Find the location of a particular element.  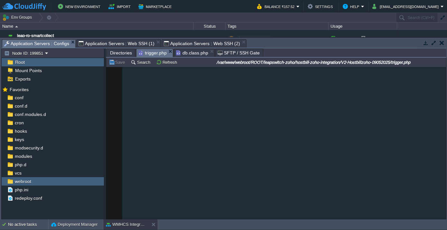

span: vcs is located at coordinates (18, 173).